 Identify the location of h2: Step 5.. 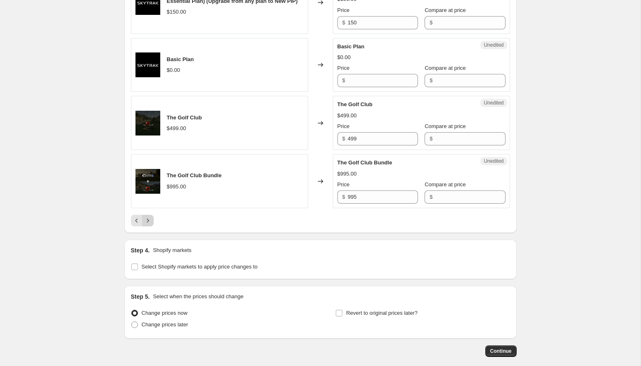
(141, 297).